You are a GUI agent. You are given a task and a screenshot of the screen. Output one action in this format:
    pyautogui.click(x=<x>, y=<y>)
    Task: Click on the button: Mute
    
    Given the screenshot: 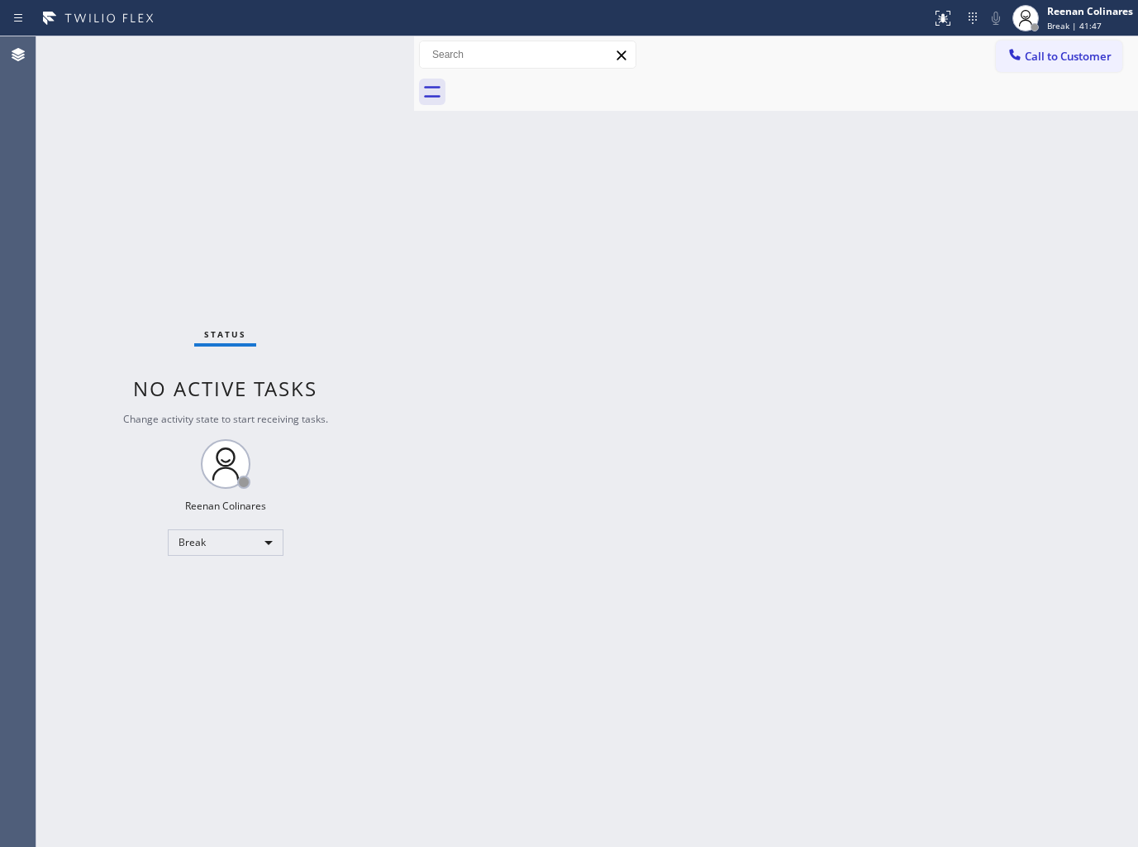 What is the action you would take?
    pyautogui.click(x=996, y=18)
    